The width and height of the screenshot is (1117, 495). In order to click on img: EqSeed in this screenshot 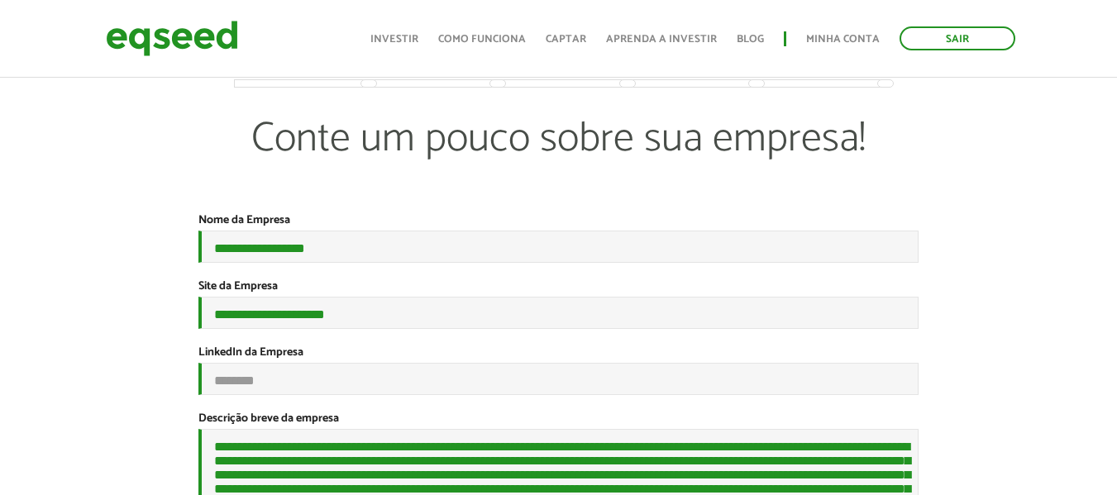, I will do `click(172, 38)`.